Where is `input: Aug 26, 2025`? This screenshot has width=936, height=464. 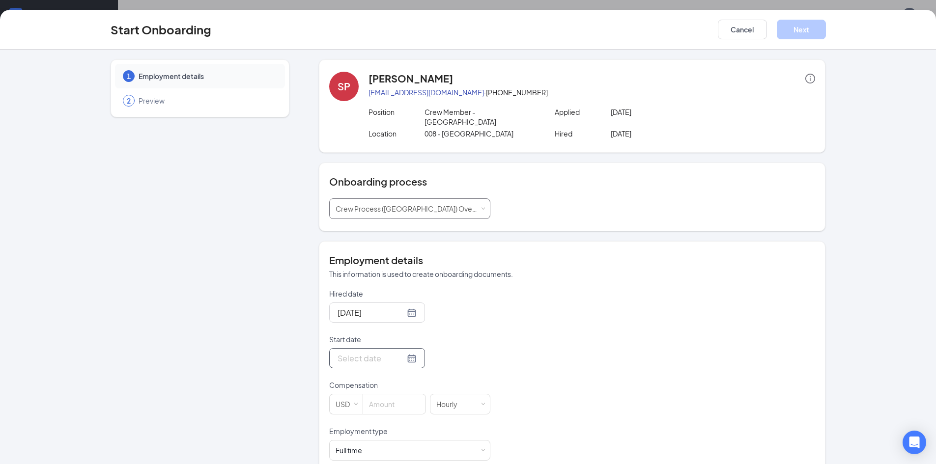 input: Aug 26, 2025 is located at coordinates (371, 312).